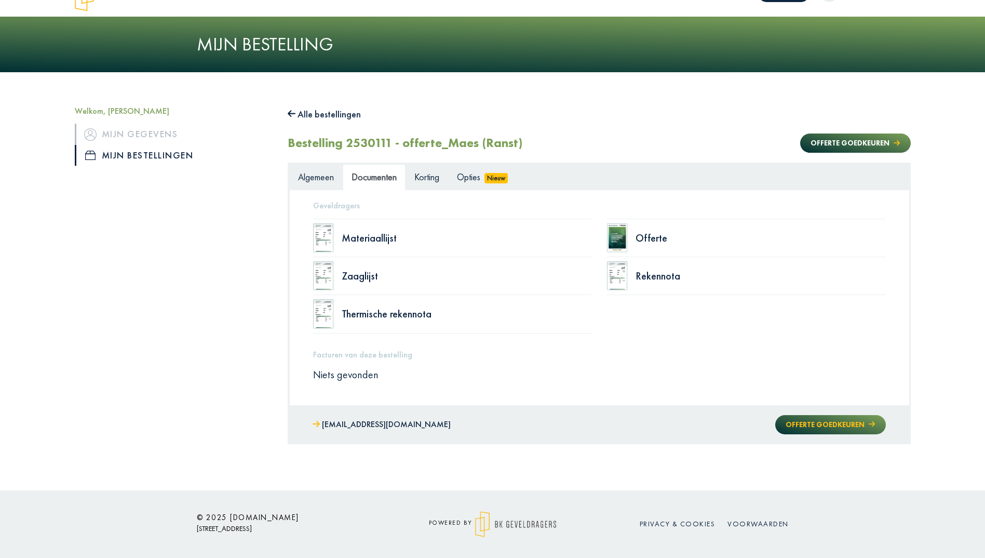 This screenshot has width=985, height=558. Describe the element at coordinates (405, 143) in the screenshot. I see `h2: Bestelling 2530111 - offerte_Maes (Ranst)` at that location.